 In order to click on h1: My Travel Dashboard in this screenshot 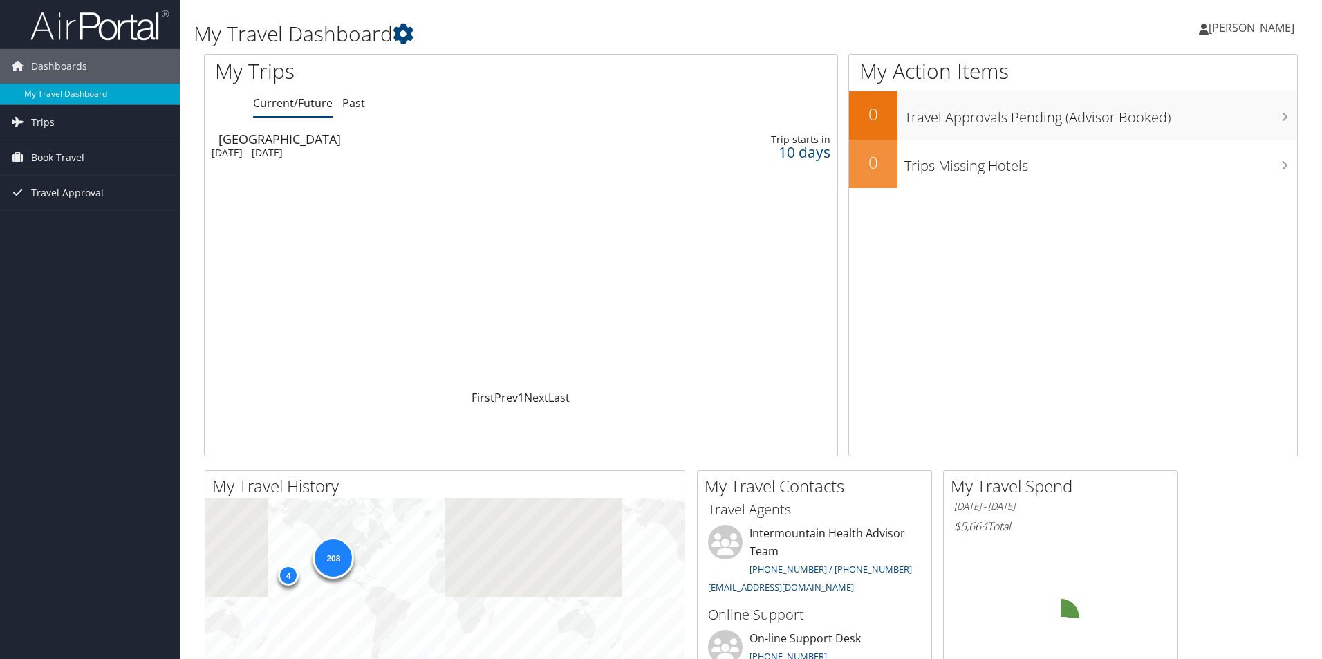, I will do `click(565, 34)`.